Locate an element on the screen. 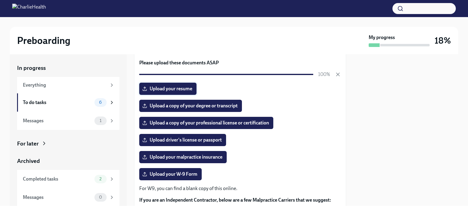  a: Everything is located at coordinates (68, 85).